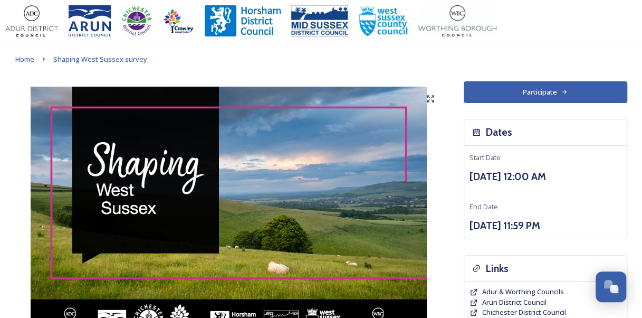 The height and width of the screenshot is (318, 642). I want to click on h3: Links, so click(497, 268).